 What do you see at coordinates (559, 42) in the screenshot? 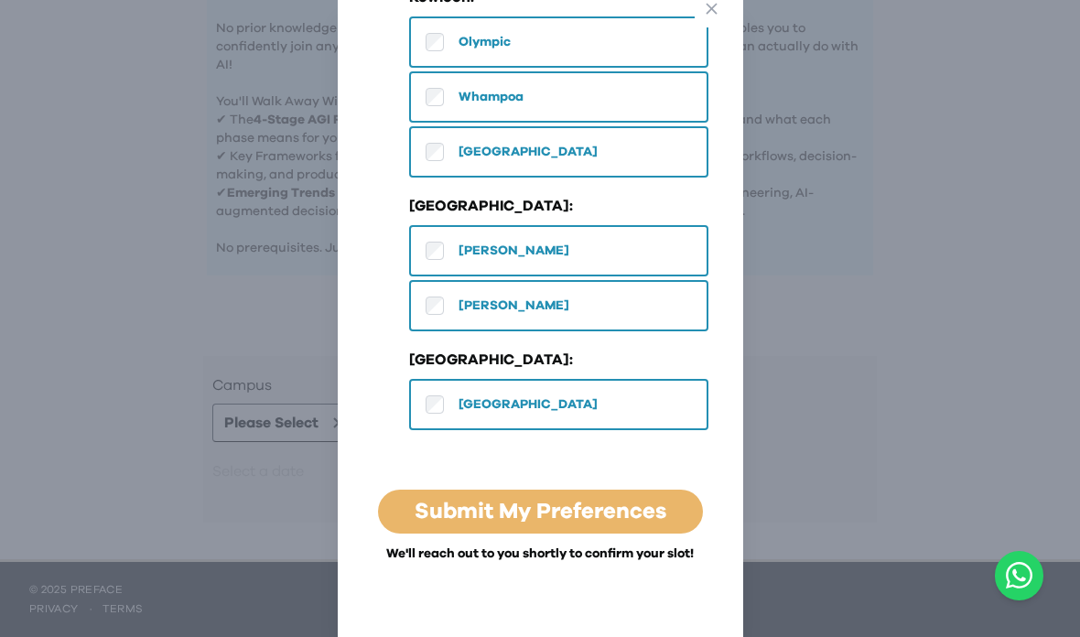
I see `button: Olympic` at bounding box center [559, 42].